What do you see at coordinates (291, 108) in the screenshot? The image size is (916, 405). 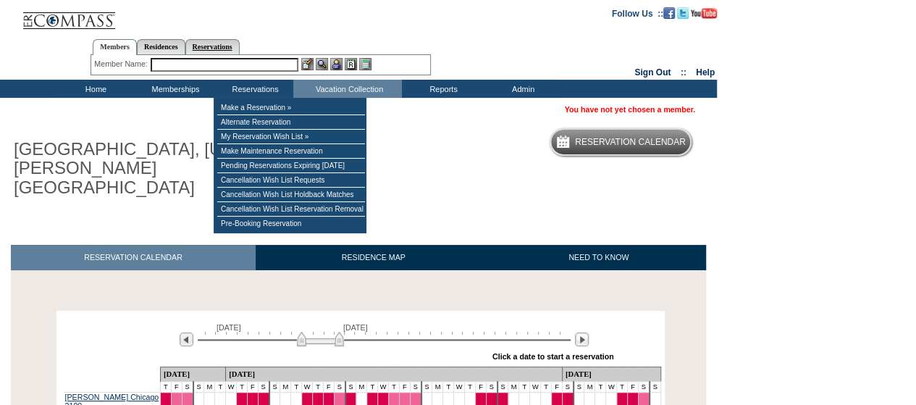 I see `td: Make a Reservation »` at bounding box center [291, 108].